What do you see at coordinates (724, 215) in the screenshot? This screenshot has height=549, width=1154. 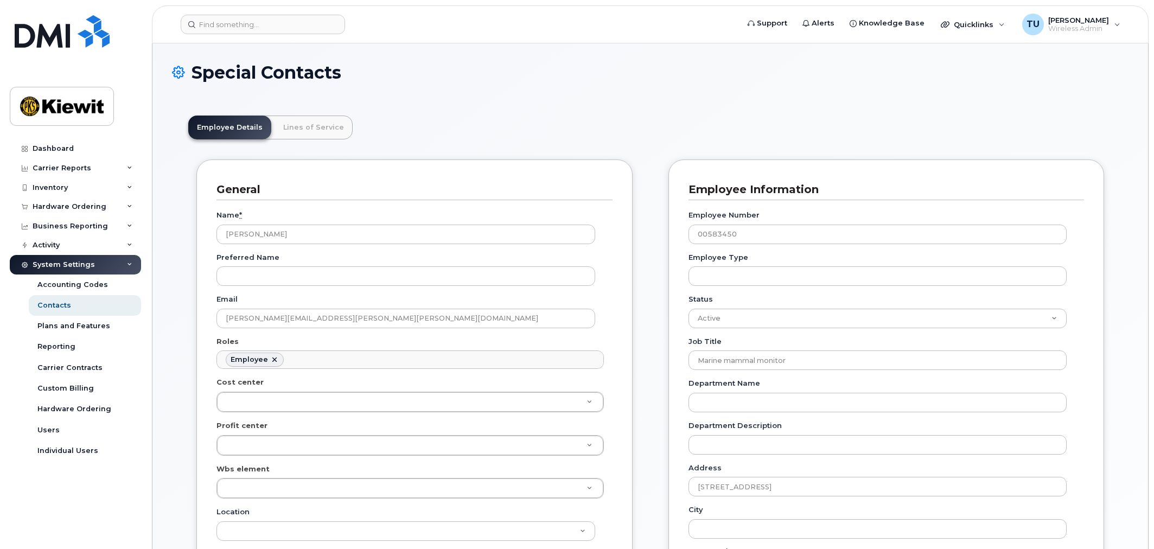 I see `label: Employee Number` at bounding box center [724, 215].